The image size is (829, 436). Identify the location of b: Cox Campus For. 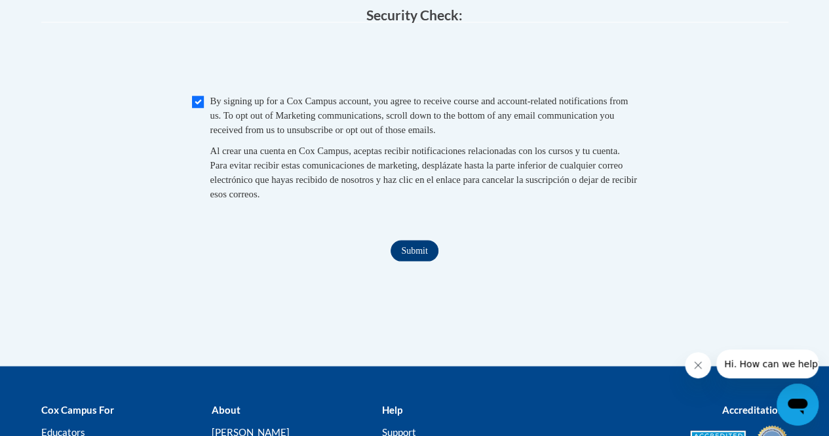
(77, 409).